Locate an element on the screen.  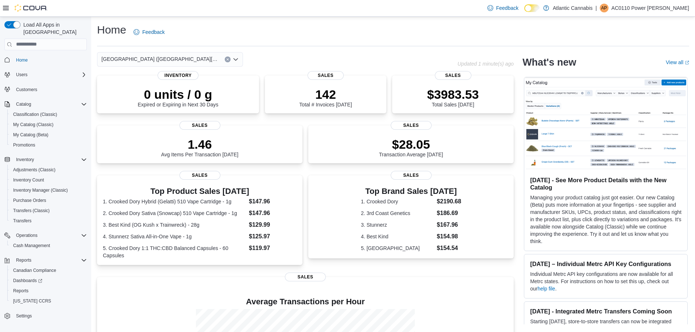
div: Expired or Expiring in Next 30 Days is located at coordinates (178, 97).